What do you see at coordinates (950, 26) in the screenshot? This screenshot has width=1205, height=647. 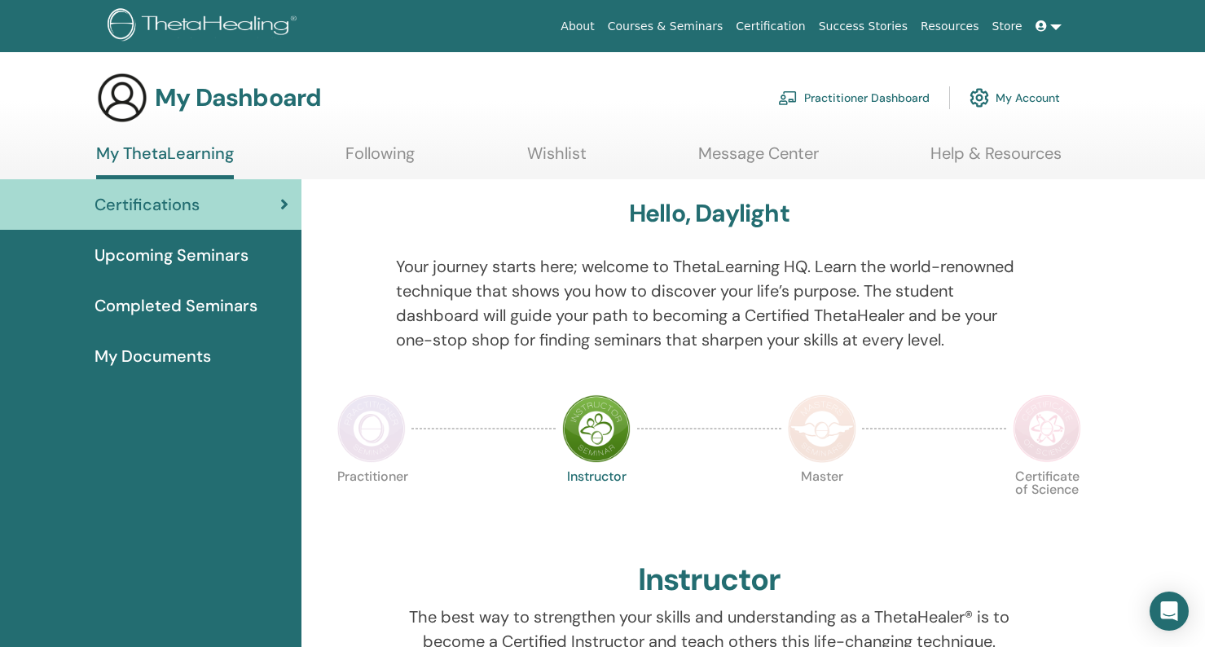 I see `a: Resources` at bounding box center [950, 26].